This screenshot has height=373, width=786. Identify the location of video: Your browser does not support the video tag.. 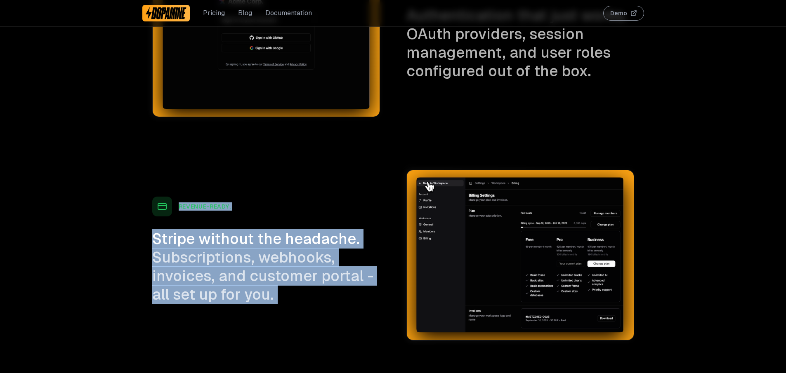
(520, 255).